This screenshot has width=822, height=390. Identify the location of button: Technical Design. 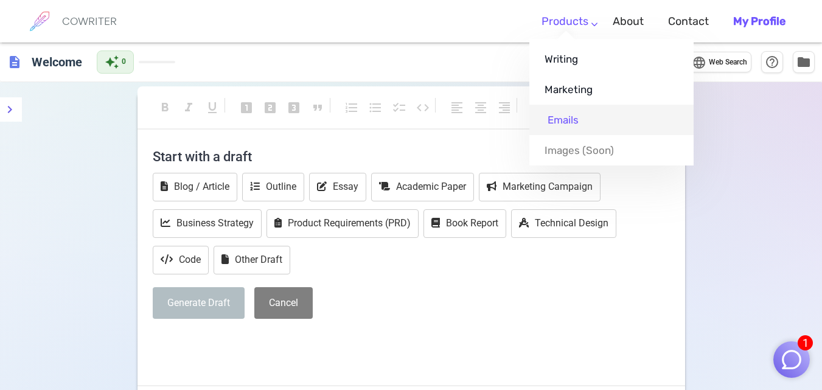
(564, 223).